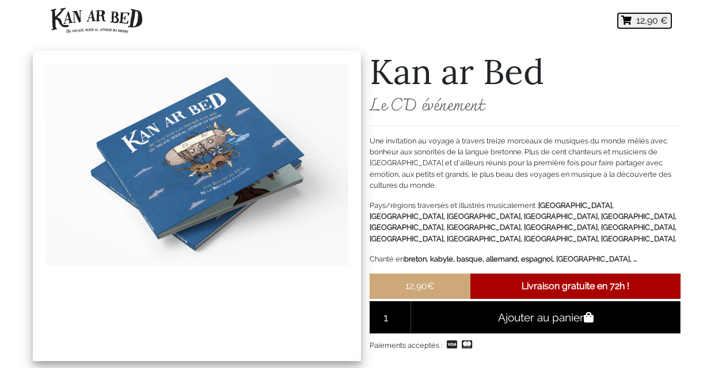 The height and width of the screenshot is (368, 722). What do you see at coordinates (525, 259) in the screenshot?
I see `p: Chanté en` at bounding box center [525, 259].